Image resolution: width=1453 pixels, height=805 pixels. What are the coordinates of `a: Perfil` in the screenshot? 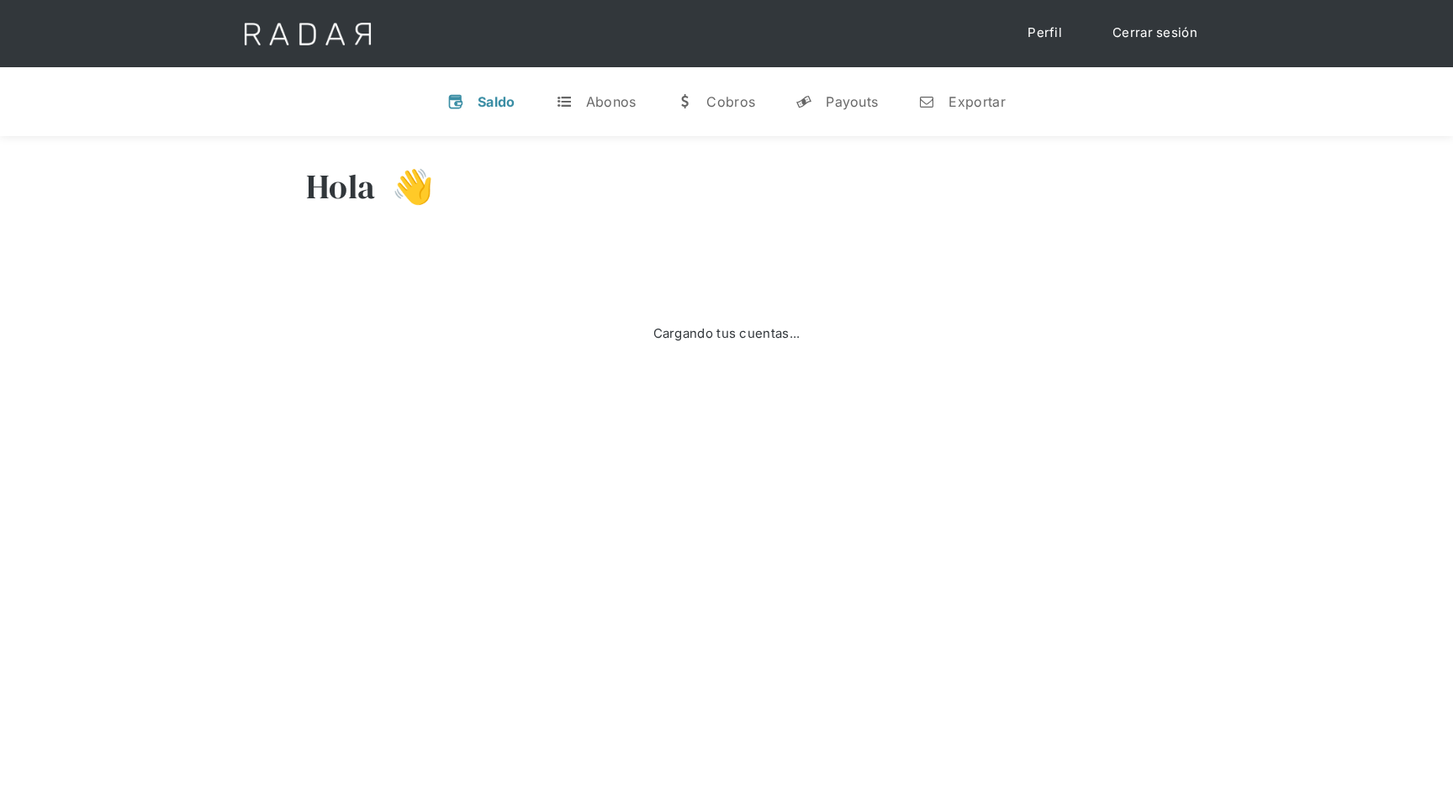 It's located at (1044, 33).